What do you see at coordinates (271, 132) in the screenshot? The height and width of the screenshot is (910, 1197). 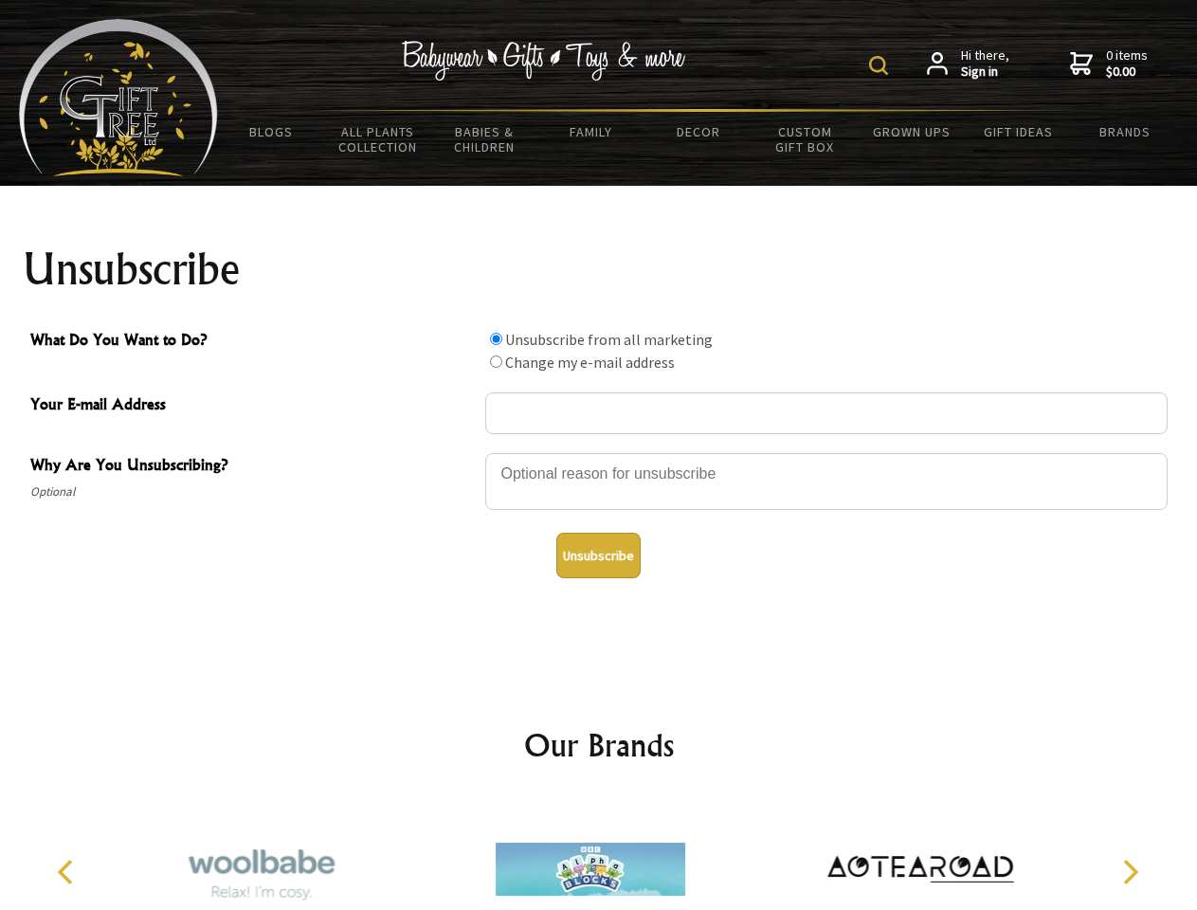 I see `a: BLOGS` at bounding box center [271, 132].